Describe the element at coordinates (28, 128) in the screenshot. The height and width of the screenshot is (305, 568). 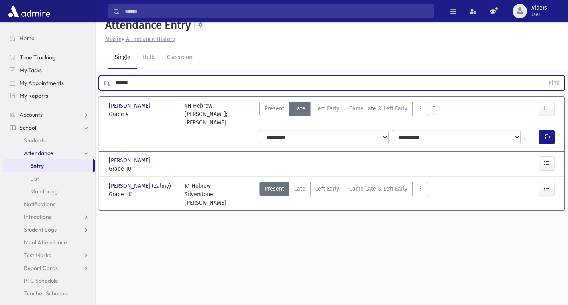
I see `span: School` at that location.